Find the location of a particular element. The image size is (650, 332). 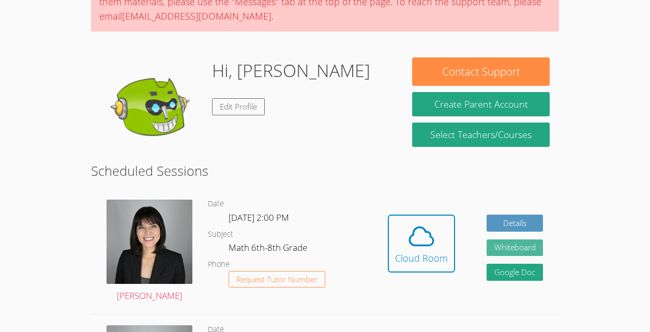

img: default.png is located at coordinates (152, 109).